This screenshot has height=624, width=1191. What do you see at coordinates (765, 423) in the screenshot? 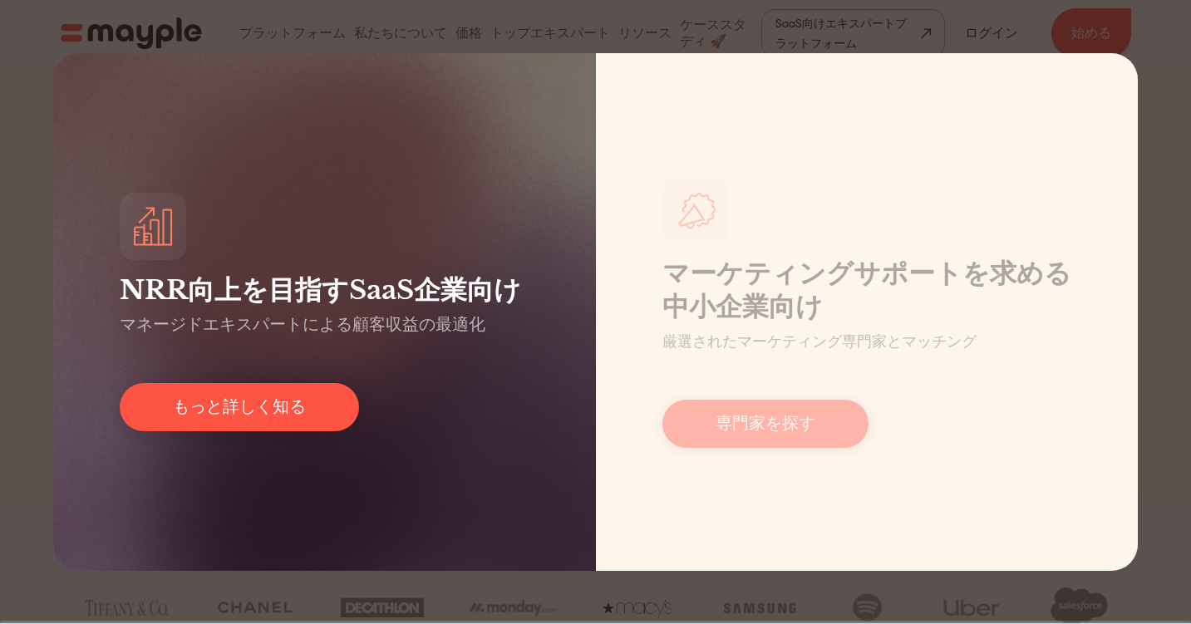
I see `font: 専門家を探す` at bounding box center [765, 423].